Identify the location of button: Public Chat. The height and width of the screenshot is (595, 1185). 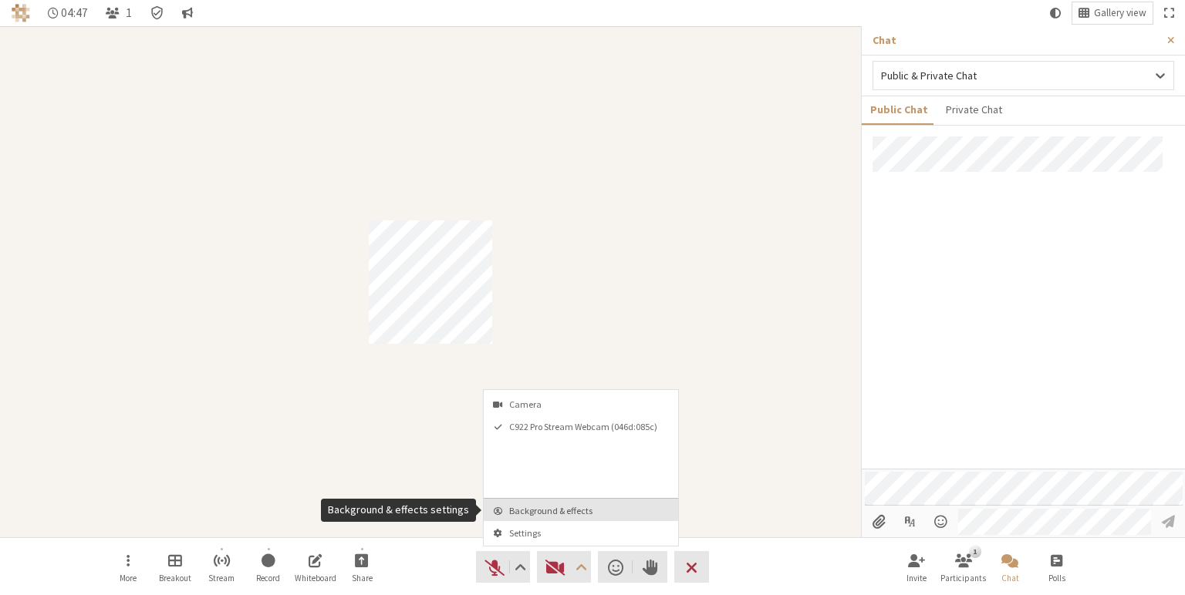
(899, 110).